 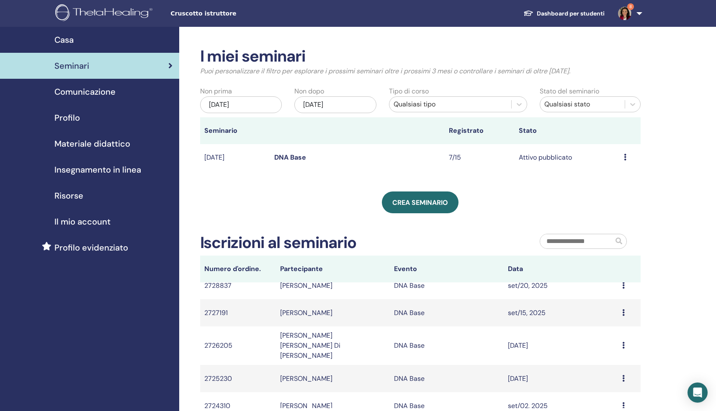 What do you see at coordinates (238, 346) in the screenshot?
I see `td: 2726205` at bounding box center [238, 346].